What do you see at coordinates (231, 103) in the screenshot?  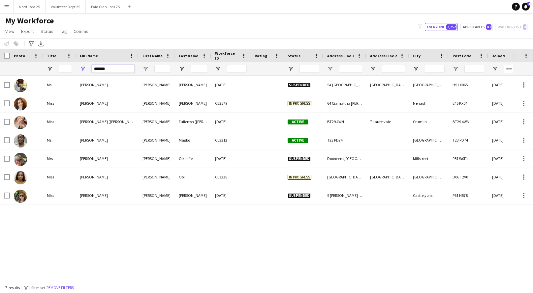 I see `div: CE3579` at bounding box center [231, 103].